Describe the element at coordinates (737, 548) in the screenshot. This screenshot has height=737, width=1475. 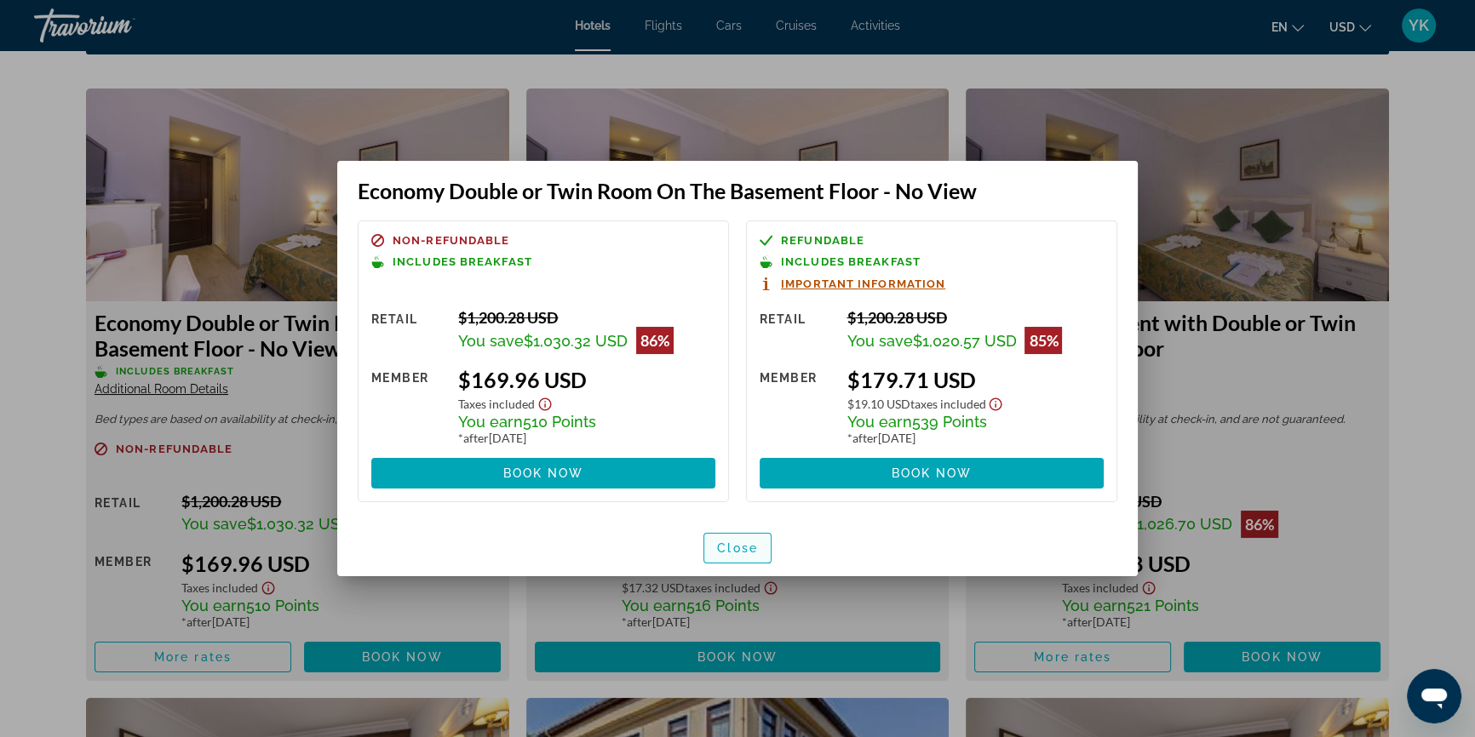
I see `button: Close` at that location.